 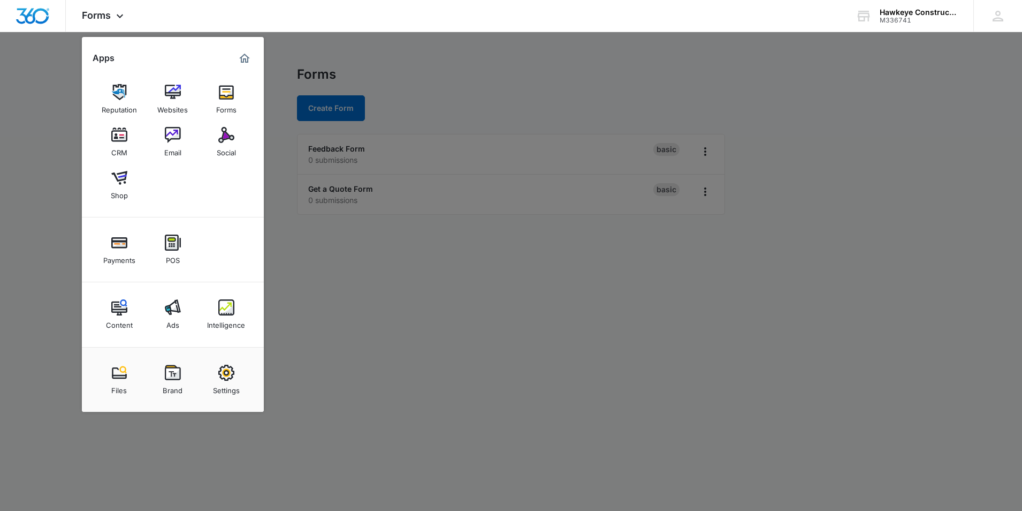 What do you see at coordinates (119, 322) in the screenshot?
I see `div: Content` at bounding box center [119, 322].